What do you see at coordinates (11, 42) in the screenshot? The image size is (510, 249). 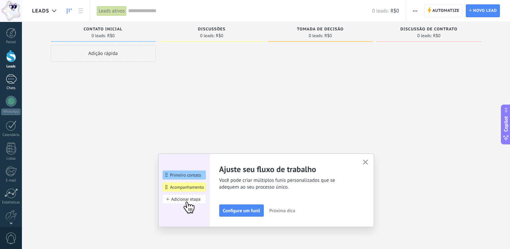 I see `div: Painel` at bounding box center [11, 42].